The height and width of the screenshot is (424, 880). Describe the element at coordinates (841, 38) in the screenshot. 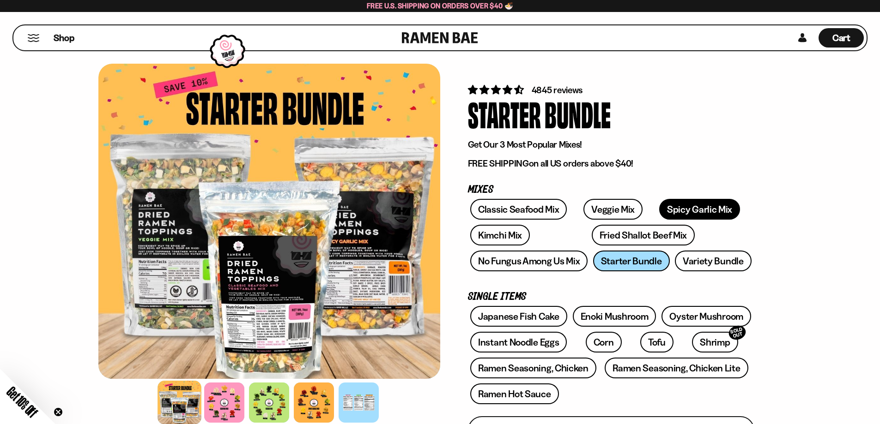

I see `span: Cart` at that location.